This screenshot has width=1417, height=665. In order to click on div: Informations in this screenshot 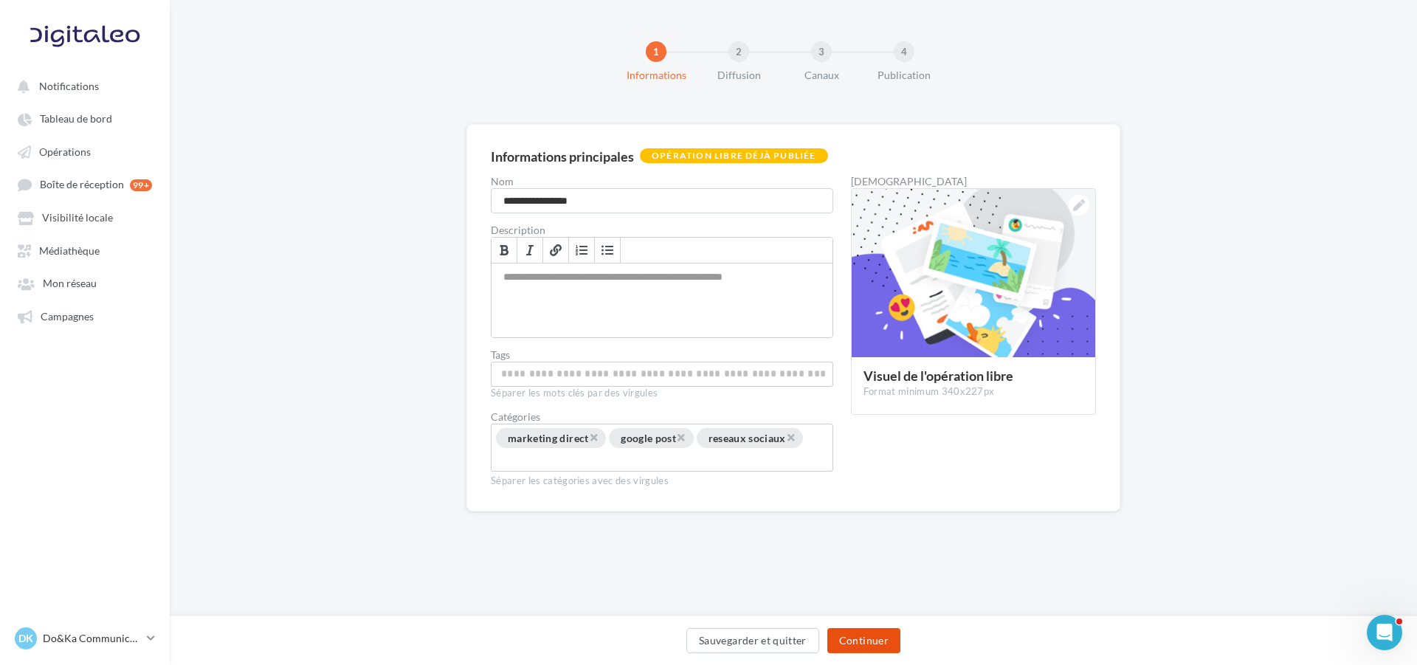, I will do `click(656, 75)`.